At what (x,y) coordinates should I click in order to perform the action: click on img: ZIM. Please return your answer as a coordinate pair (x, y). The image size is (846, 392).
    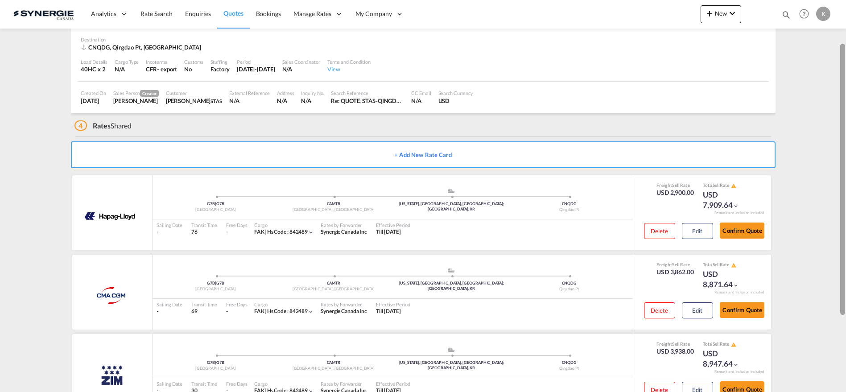
    Looking at the image, I should click on (112, 375).